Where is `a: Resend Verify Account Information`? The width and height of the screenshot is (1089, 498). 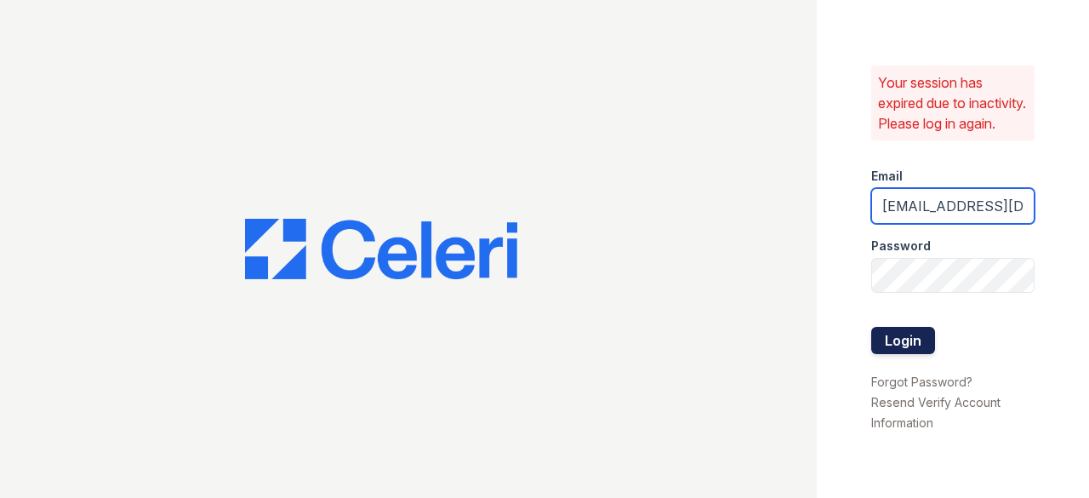
a: Resend Verify Account Information is located at coordinates (936, 412).